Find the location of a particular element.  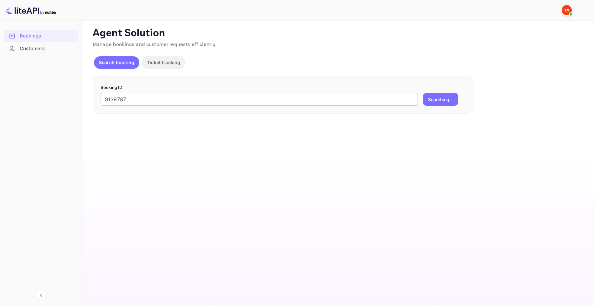

p: Ticket tracking is located at coordinates (163, 62).